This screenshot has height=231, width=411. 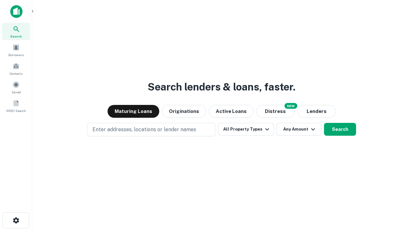 I want to click on div: Chat Widget, so click(x=395, y=195).